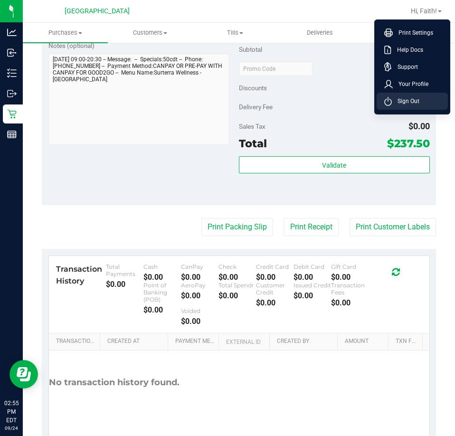  What do you see at coordinates (413, 33) in the screenshot?
I see `span: Print Settings` at bounding box center [413, 33].